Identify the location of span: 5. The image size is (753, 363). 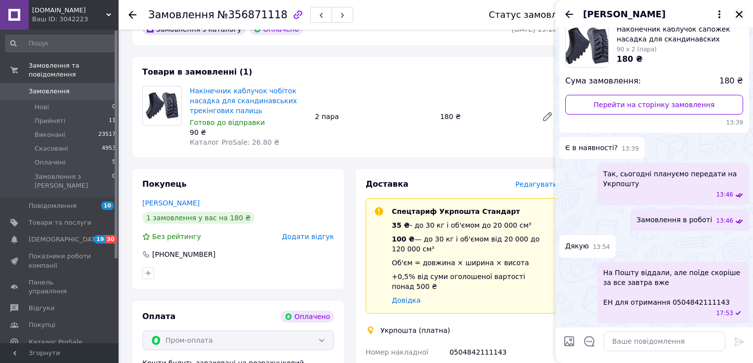
(114, 163).